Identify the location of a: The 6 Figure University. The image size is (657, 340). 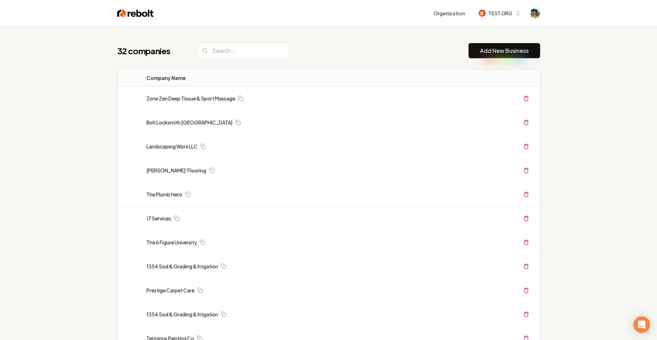
(172, 242).